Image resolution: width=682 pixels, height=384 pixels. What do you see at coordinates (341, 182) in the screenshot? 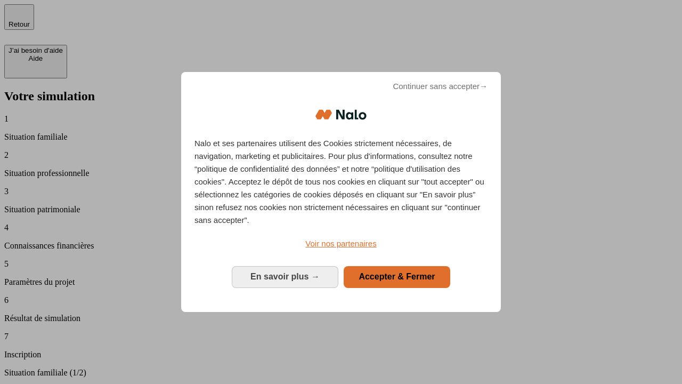
I see `p: Nalo et ses partenaires utilisent des Cookies strictement nécessaires, de navigation, marketing e...` at bounding box center [341, 182].